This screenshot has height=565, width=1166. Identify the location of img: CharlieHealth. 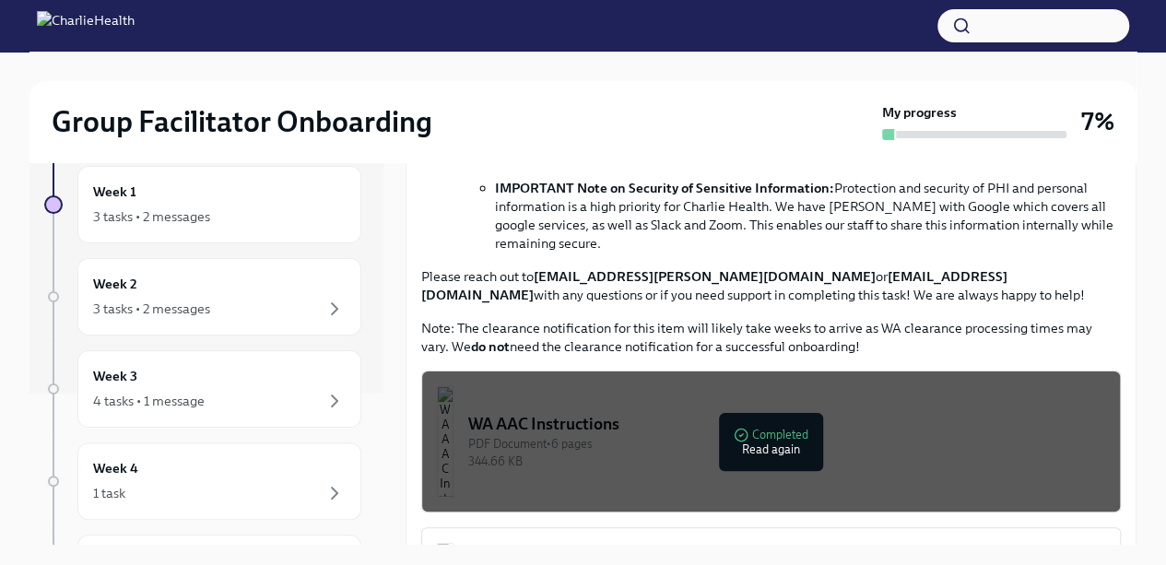
(86, 26).